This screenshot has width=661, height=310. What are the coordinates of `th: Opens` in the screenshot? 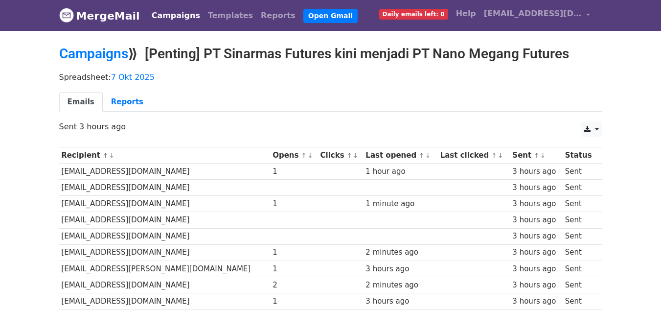 It's located at (293, 155).